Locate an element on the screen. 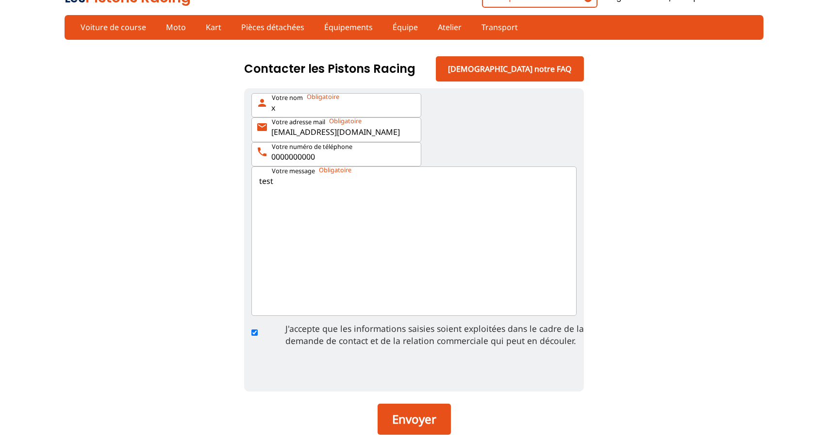 Image resolution: width=828 pixels, height=442 pixels. a: Voiture de course is located at coordinates (113, 27).